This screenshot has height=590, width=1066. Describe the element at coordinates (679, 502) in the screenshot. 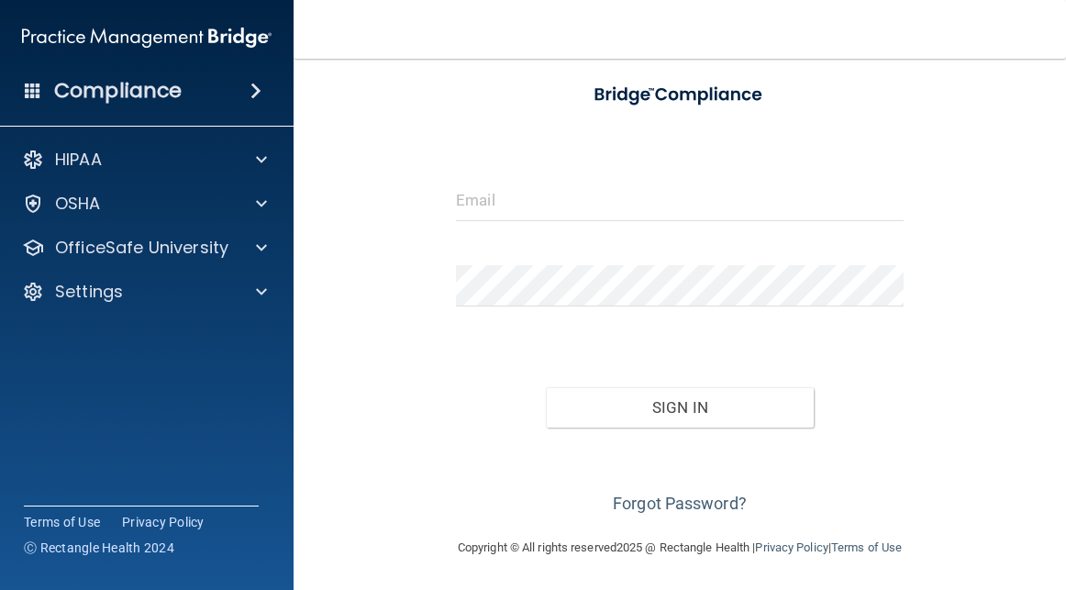

I see `a: Forgot Password?` at that location.